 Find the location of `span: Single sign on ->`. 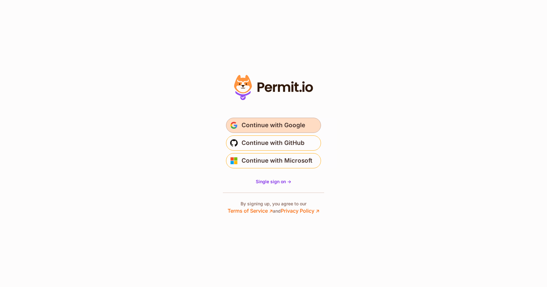

span: Single sign on -> is located at coordinates (273, 181).